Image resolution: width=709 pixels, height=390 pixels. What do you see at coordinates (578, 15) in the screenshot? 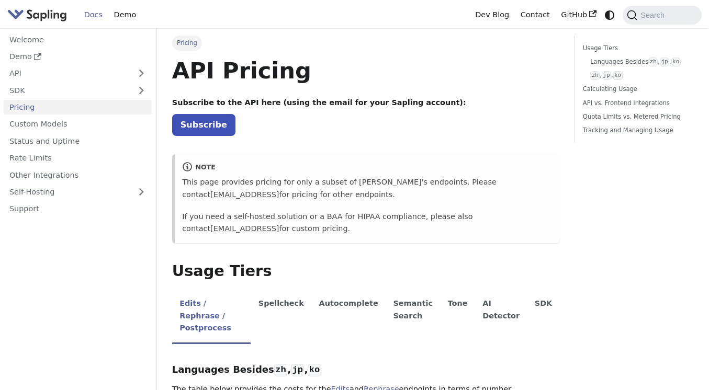
I see `a: GitHub` at bounding box center [578, 15].